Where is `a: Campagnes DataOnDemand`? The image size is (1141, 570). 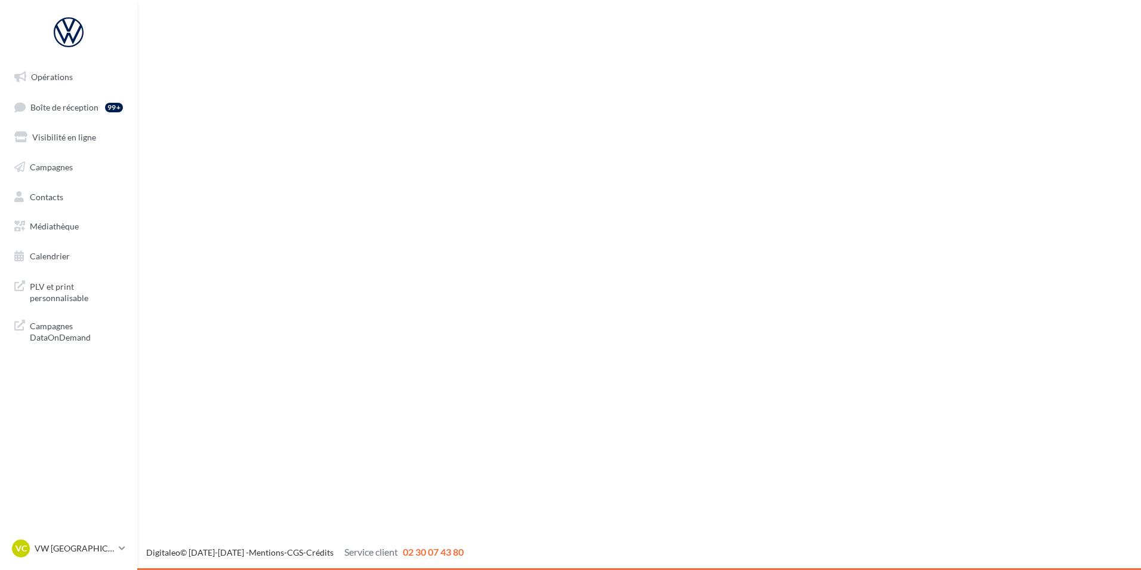
a: Campagnes DataOnDemand is located at coordinates (69, 330).